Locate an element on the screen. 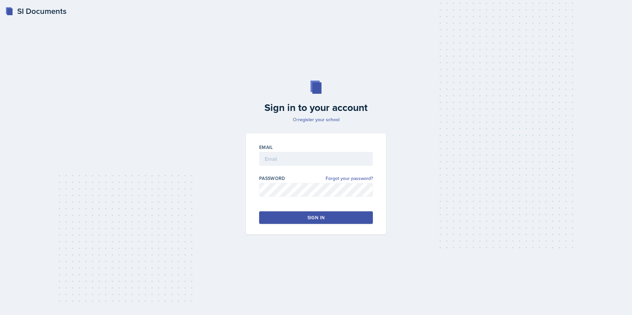  label: Email is located at coordinates (266, 147).